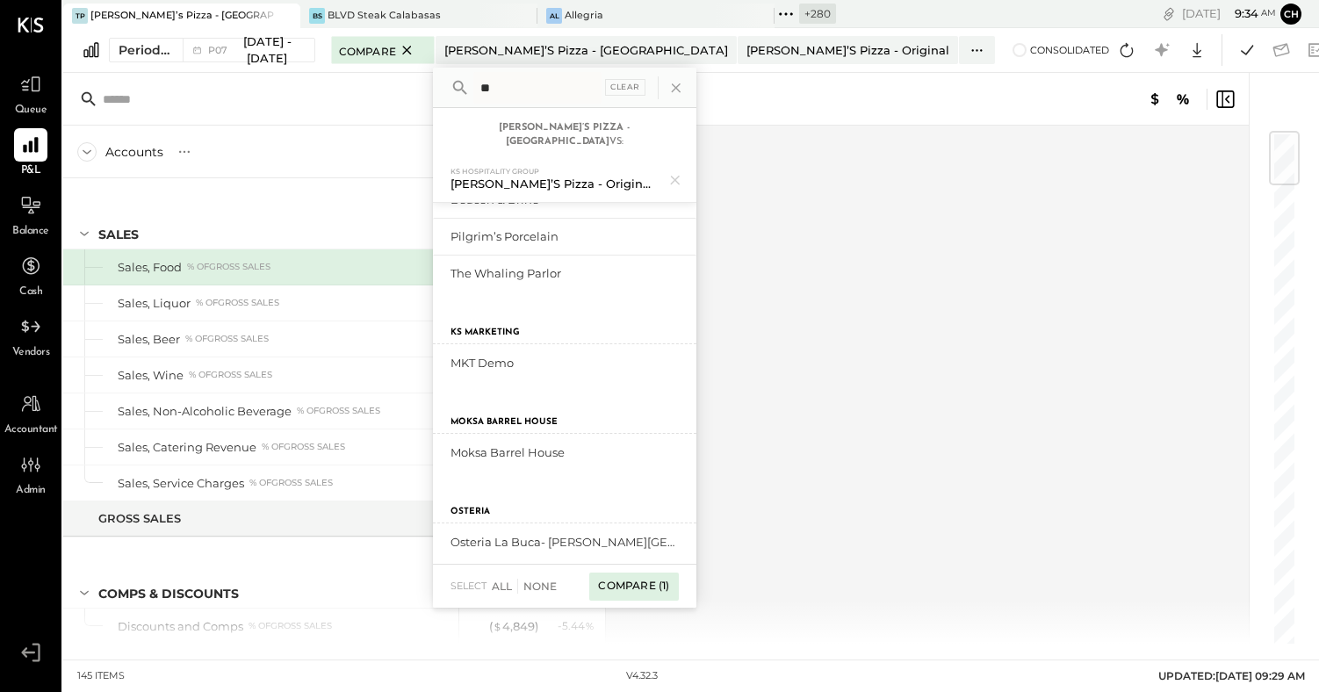 Image resolution: width=1319 pixels, height=692 pixels. Describe the element at coordinates (514, 626) in the screenshot. I see `div: ( 4,849 )` at that location.